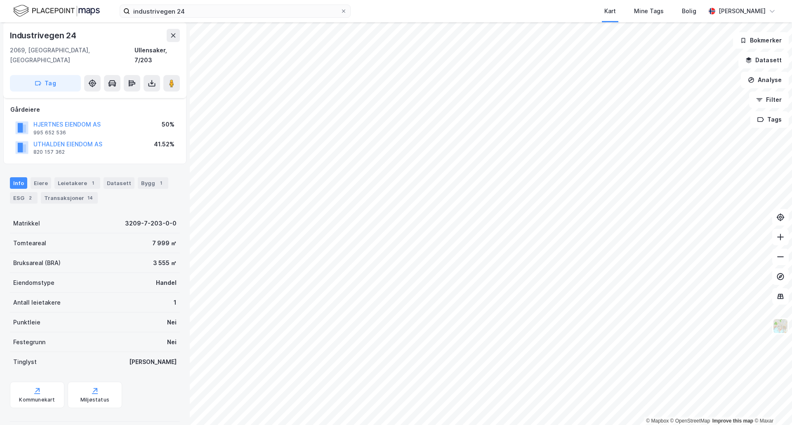 This screenshot has width=792, height=425. Describe the element at coordinates (44, 35) in the screenshot. I see `div: Industrivegen 24` at that location.